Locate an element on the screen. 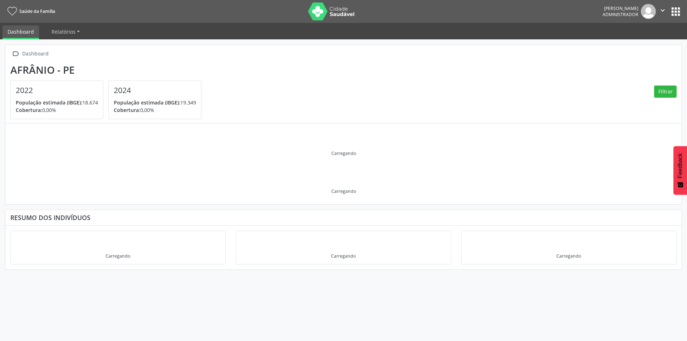 The width and height of the screenshot is (687, 341). div: Resumo dos indivíduos is located at coordinates (343, 217).